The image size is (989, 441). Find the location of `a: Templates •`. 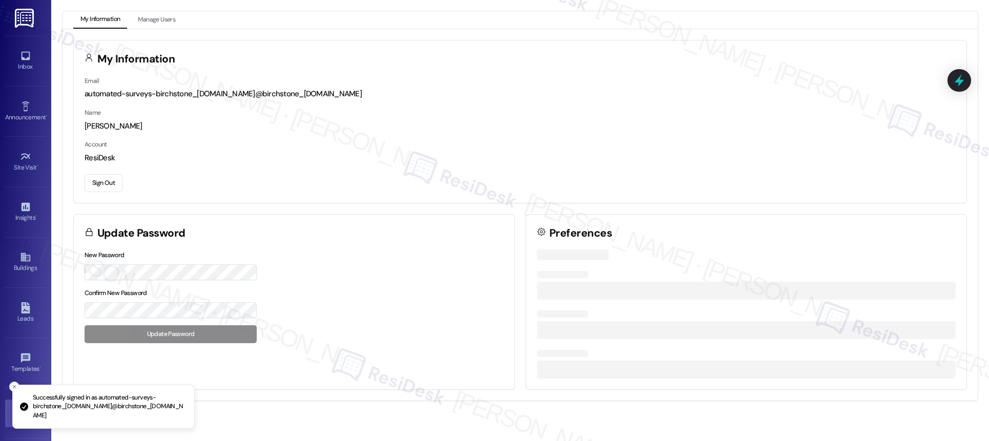

a: Templates • is located at coordinates (26, 363).